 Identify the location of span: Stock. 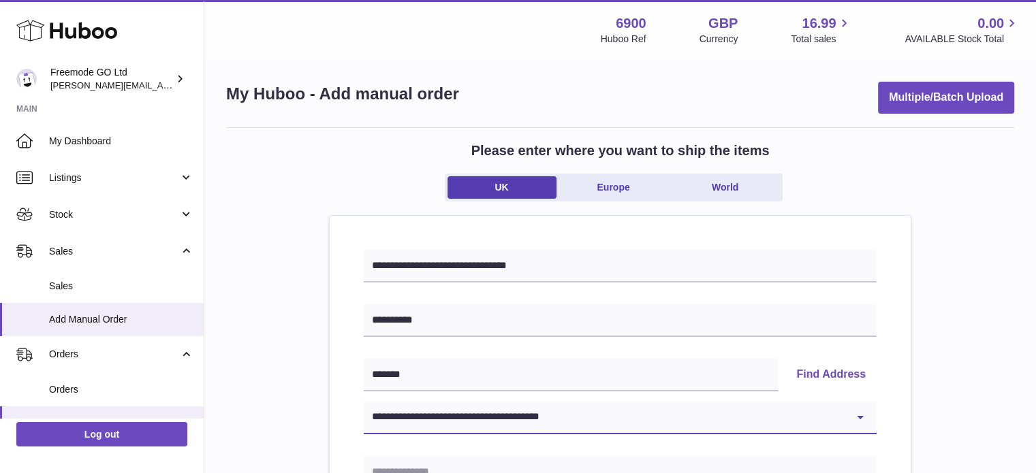
(114, 215).